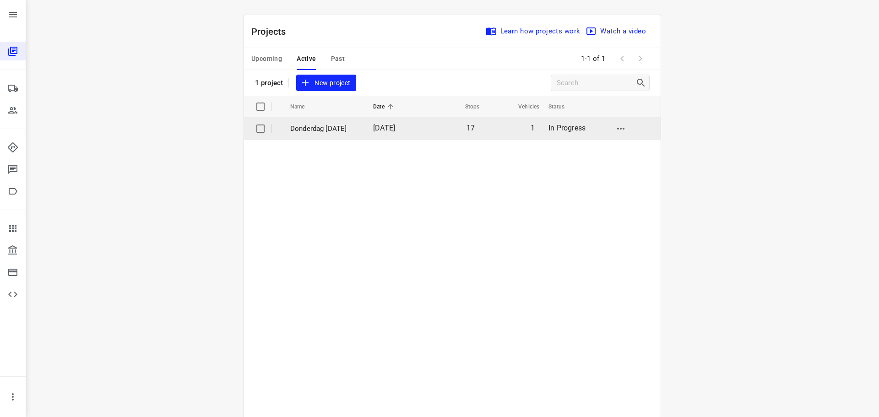 This screenshot has width=879, height=417. Describe the element at coordinates (523, 107) in the screenshot. I see `span: Vehicles` at that location.